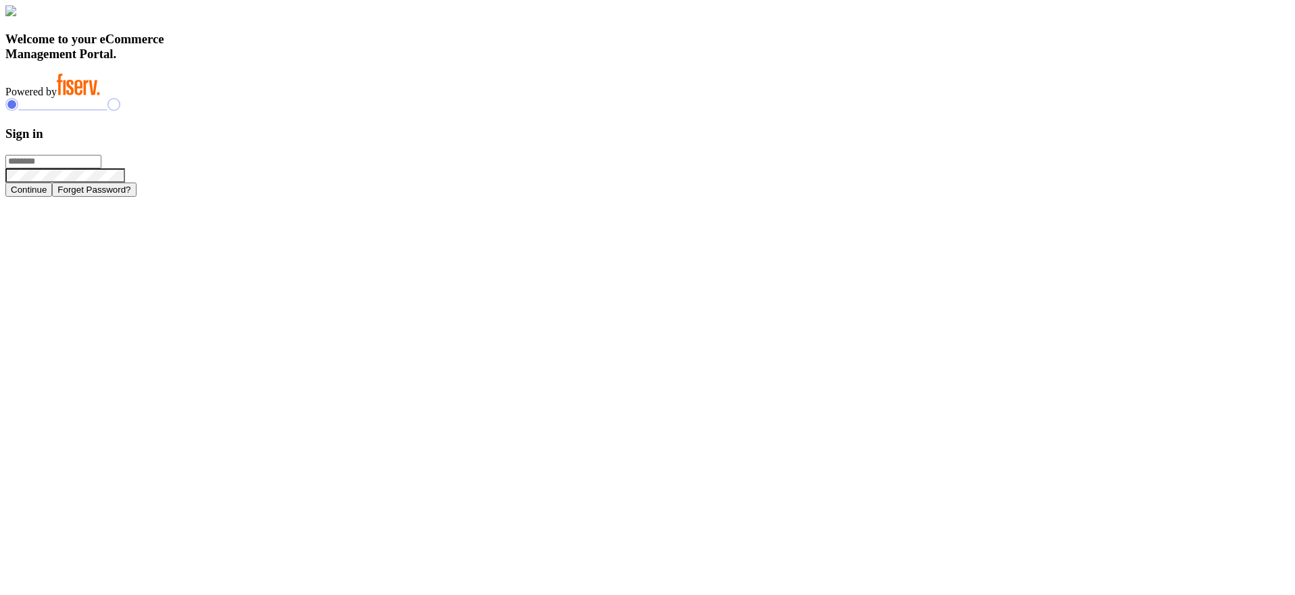 Image resolution: width=1295 pixels, height=595 pixels. What do you see at coordinates (648, 134) in the screenshot?
I see `h3: Sign in` at bounding box center [648, 134].